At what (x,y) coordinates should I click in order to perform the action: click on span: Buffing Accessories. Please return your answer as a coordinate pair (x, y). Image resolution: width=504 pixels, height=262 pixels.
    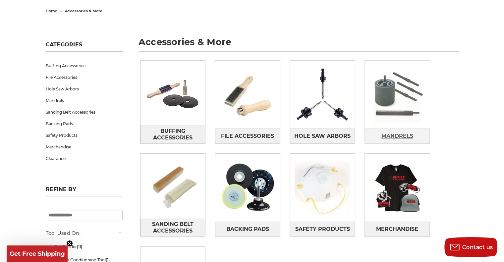
    Looking at the image, I should click on (173, 135).